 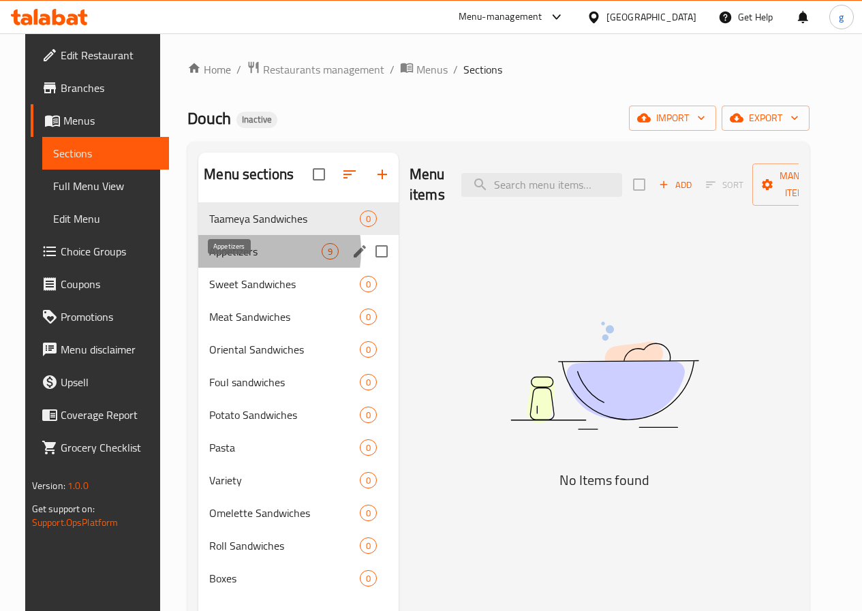 What do you see at coordinates (106, 219) in the screenshot?
I see `a: Edit Menu` at bounding box center [106, 219].